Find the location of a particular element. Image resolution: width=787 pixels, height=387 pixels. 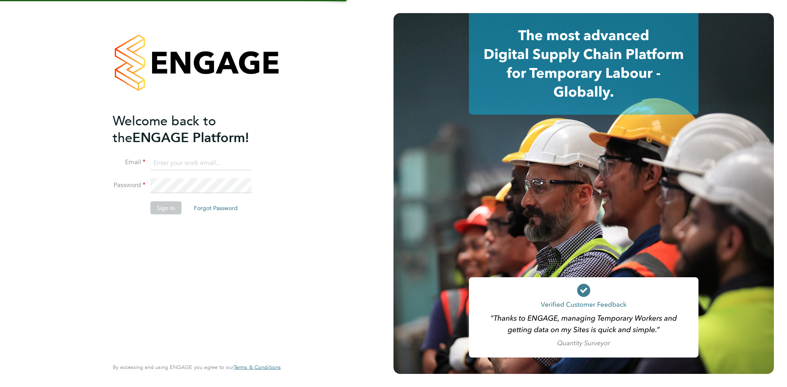

a: Terms & Conditions is located at coordinates (257, 368).